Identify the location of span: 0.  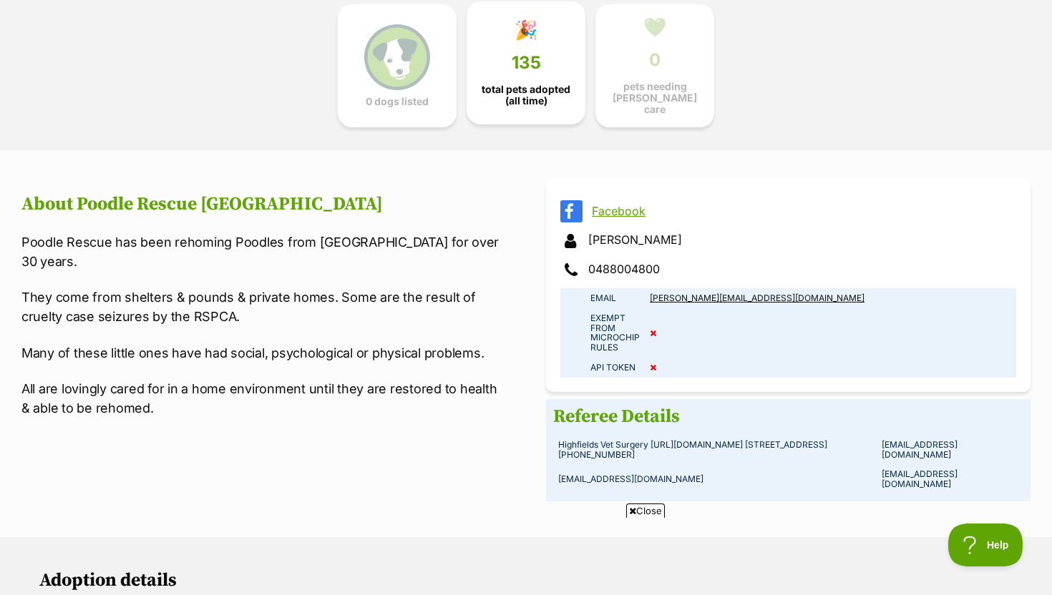
(655, 60).